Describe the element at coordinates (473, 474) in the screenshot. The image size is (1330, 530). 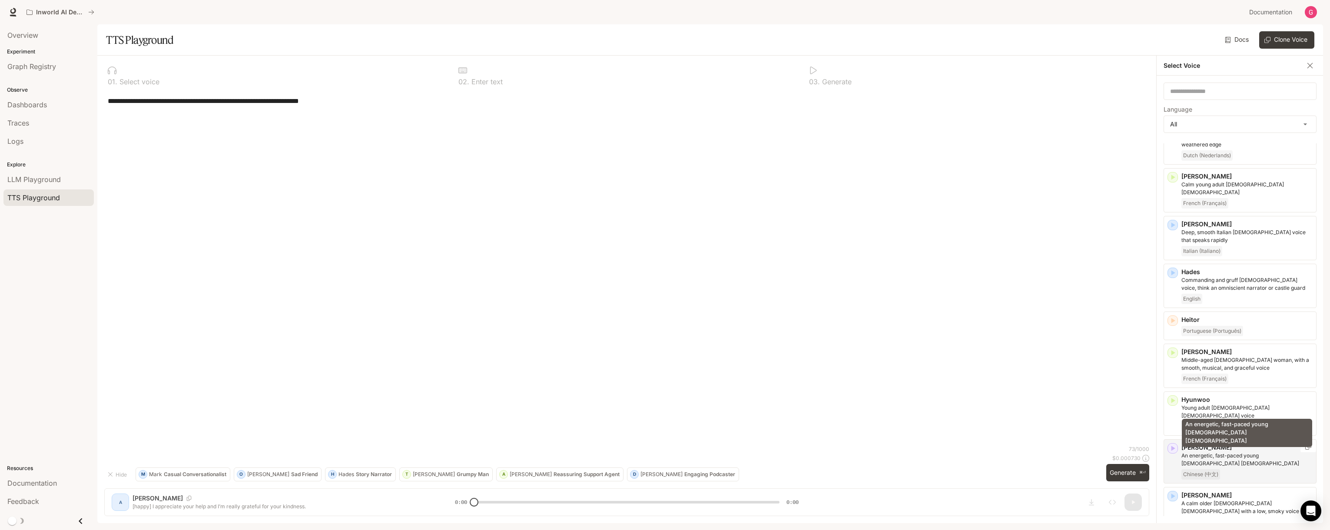
I see `p: Grumpy Man` at that location.